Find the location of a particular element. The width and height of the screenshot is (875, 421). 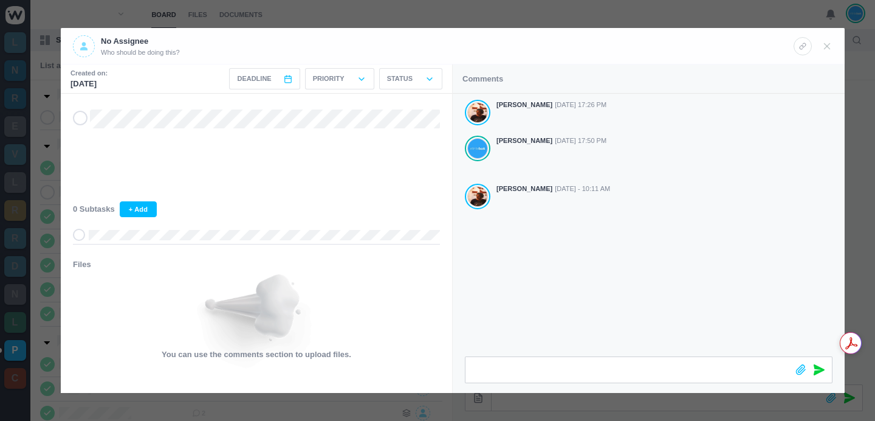

p: Comments is located at coordinates (483, 79).